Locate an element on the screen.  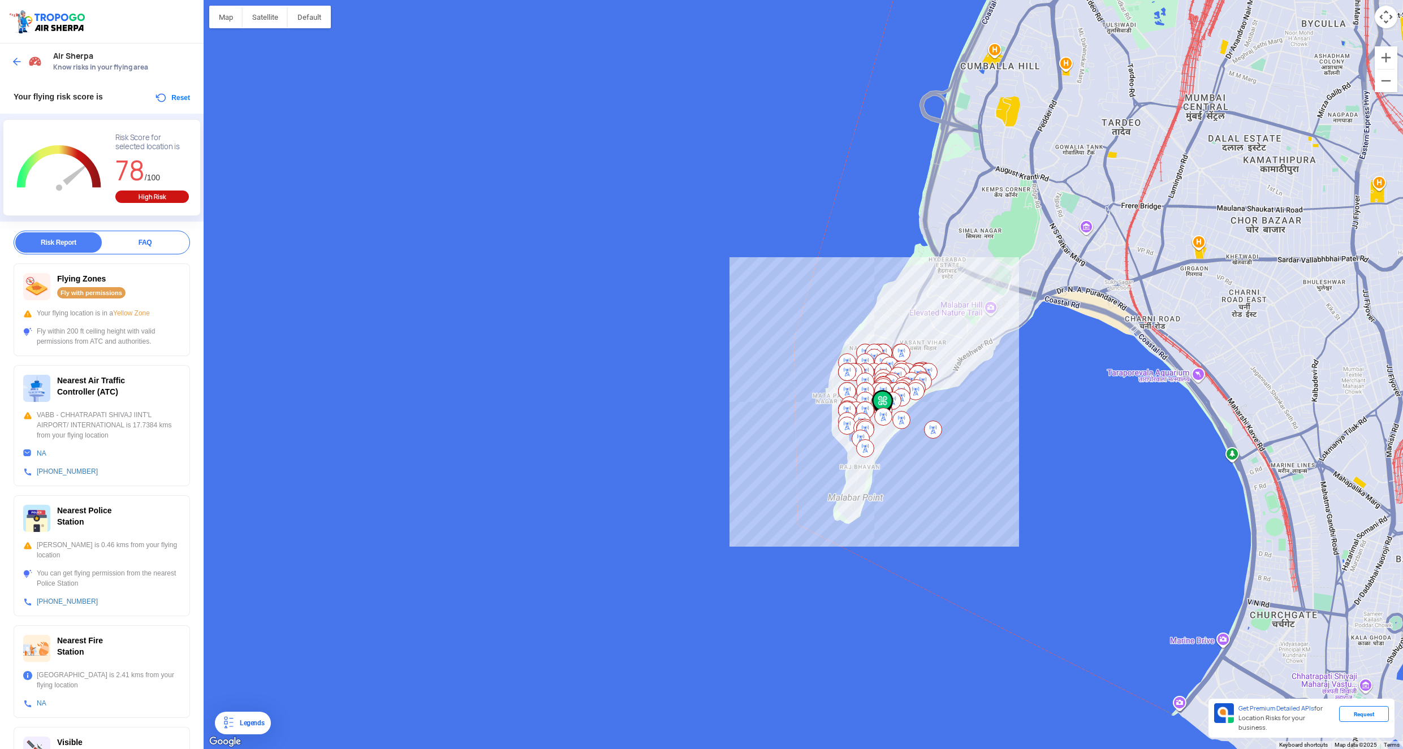
span: 78 is located at coordinates (130, 170).